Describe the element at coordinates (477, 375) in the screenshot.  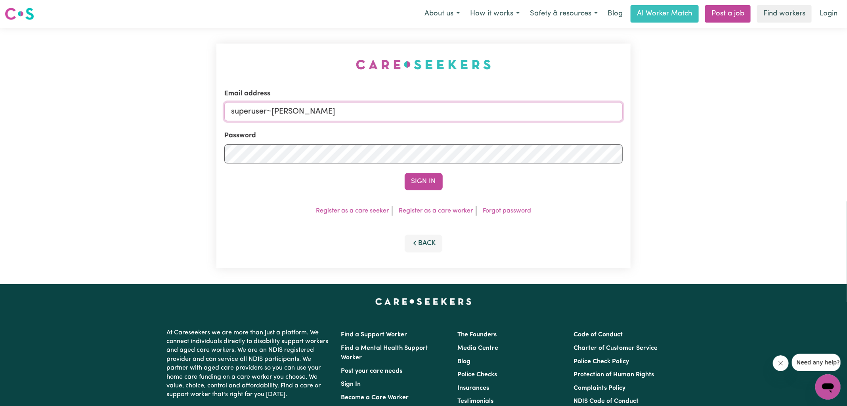
I see `a: Police Checks` at that location.